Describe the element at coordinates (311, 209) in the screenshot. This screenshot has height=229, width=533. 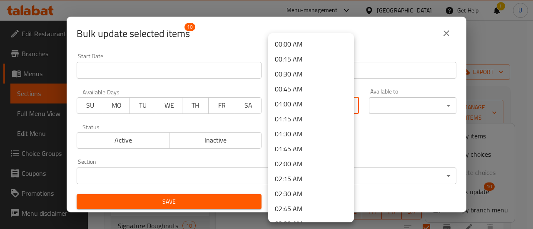
I see `li: 02:45 AM` at that location.